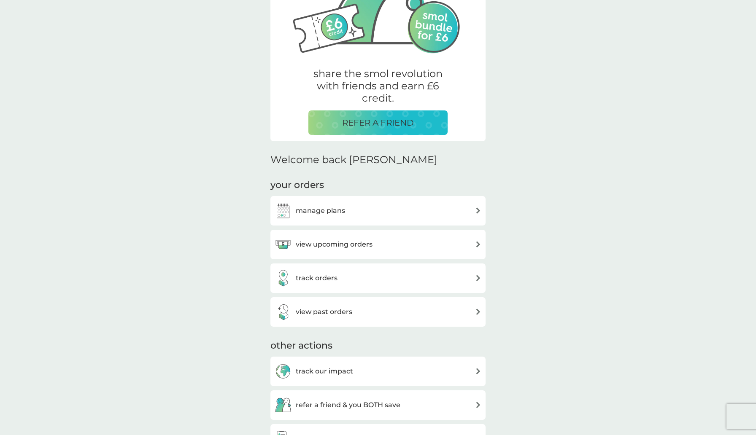  I want to click on h3: your orders, so click(297, 185).